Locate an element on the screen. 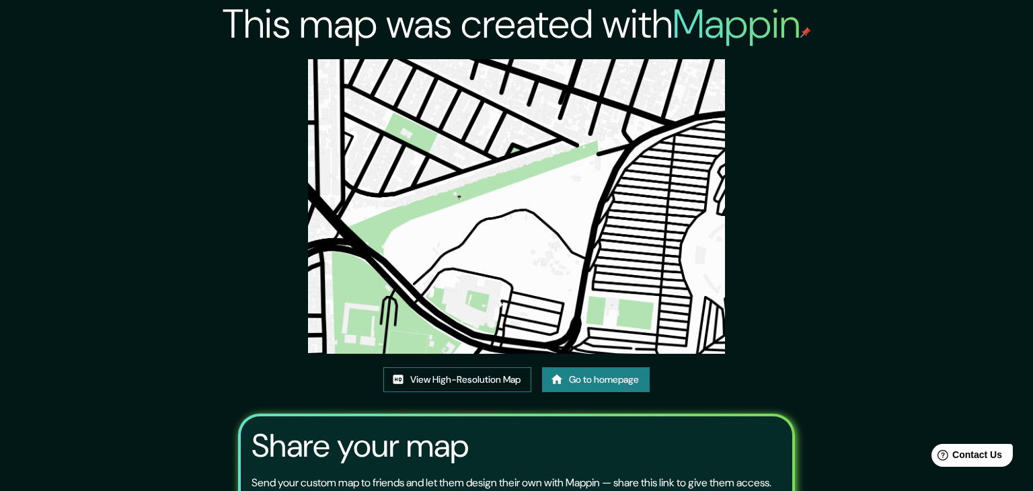 Image resolution: width=1033 pixels, height=491 pixels. span: Contact Us is located at coordinates (64, 16).